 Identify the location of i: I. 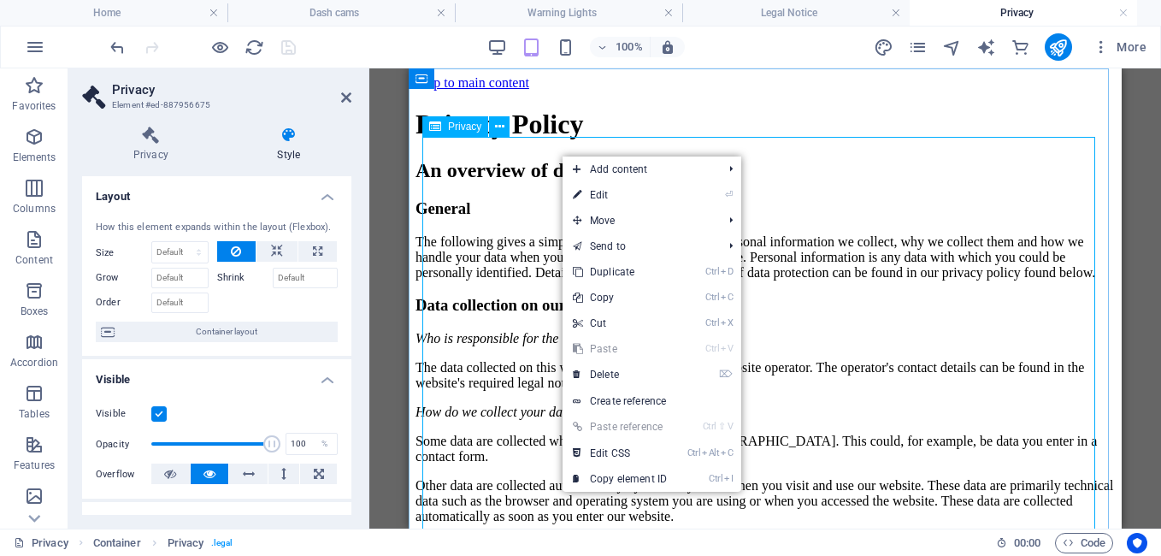
(728, 478).